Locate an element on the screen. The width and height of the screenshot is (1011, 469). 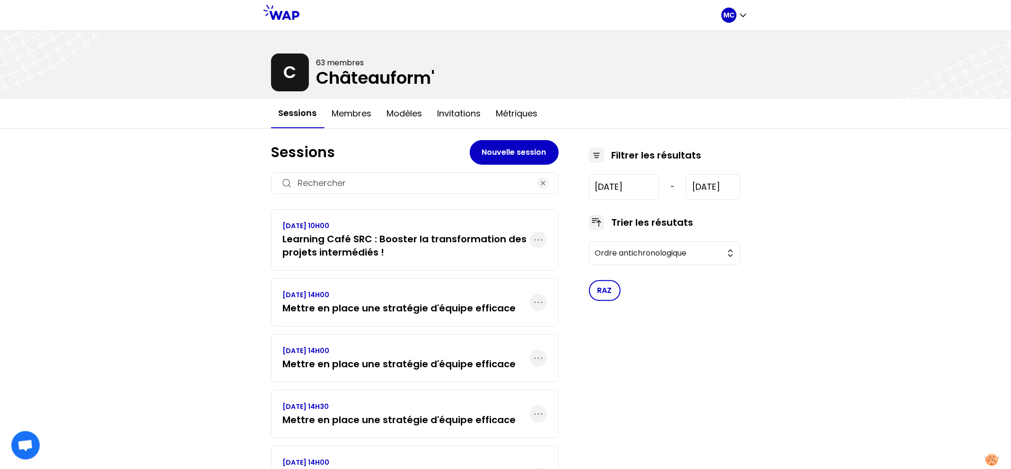
button: Modèles is located at coordinates (404, 114).